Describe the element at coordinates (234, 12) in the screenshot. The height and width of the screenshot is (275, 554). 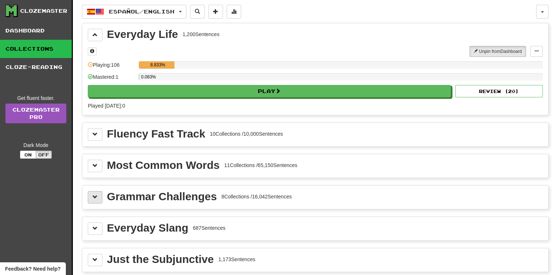
I see `button: More stats` at that location.